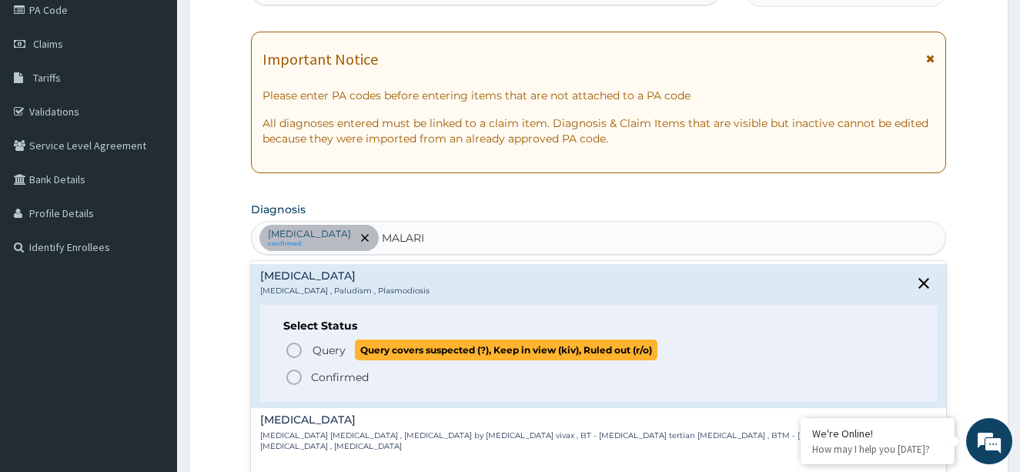 Image resolution: width=1020 pixels, height=472 pixels. What do you see at coordinates (924, 283) in the screenshot?
I see `i: close select status` at bounding box center [924, 283].